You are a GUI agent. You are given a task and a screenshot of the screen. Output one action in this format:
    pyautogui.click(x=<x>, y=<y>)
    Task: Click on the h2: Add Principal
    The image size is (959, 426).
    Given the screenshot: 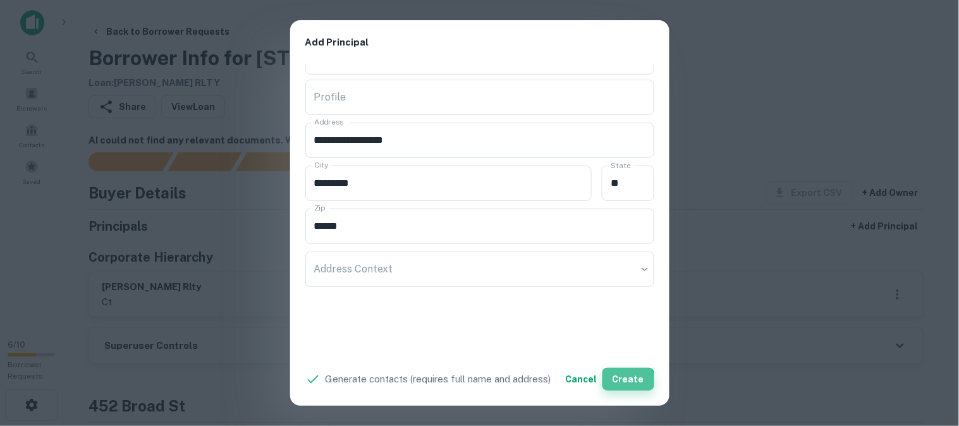 What is the action you would take?
    pyautogui.click(x=480, y=42)
    